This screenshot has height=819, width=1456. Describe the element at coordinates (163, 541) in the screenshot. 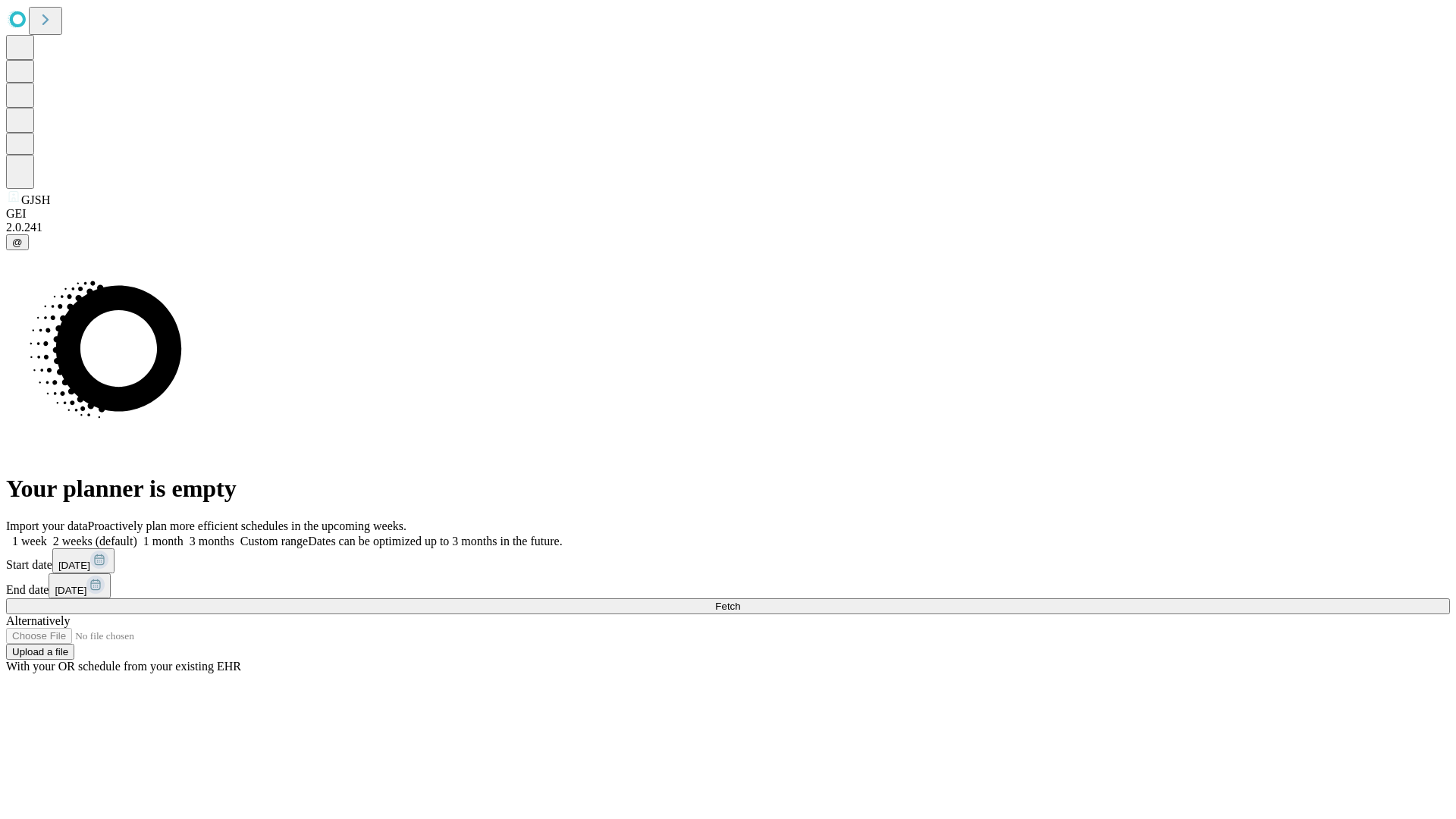

I see `span: 1 month` at that location.